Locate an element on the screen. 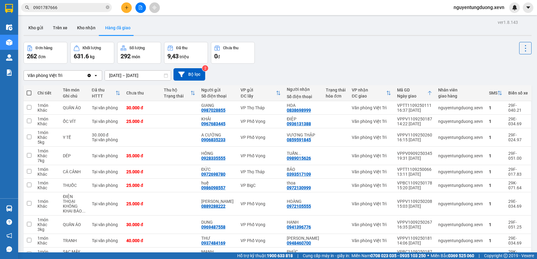 This screenshot has width=537, height=259. div: 3 kg is located at coordinates (47, 230).